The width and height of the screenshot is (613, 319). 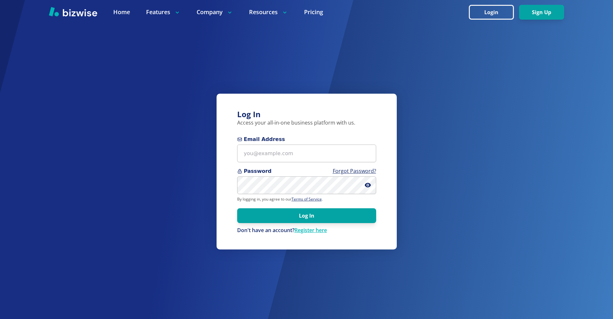 I want to click on a: Sign Up, so click(x=542, y=12).